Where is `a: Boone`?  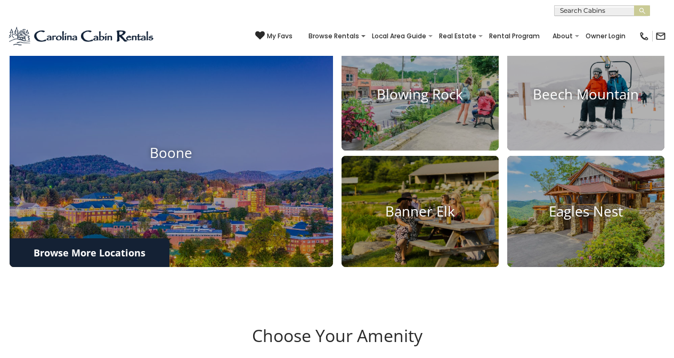 a: Boone is located at coordinates (171, 153).